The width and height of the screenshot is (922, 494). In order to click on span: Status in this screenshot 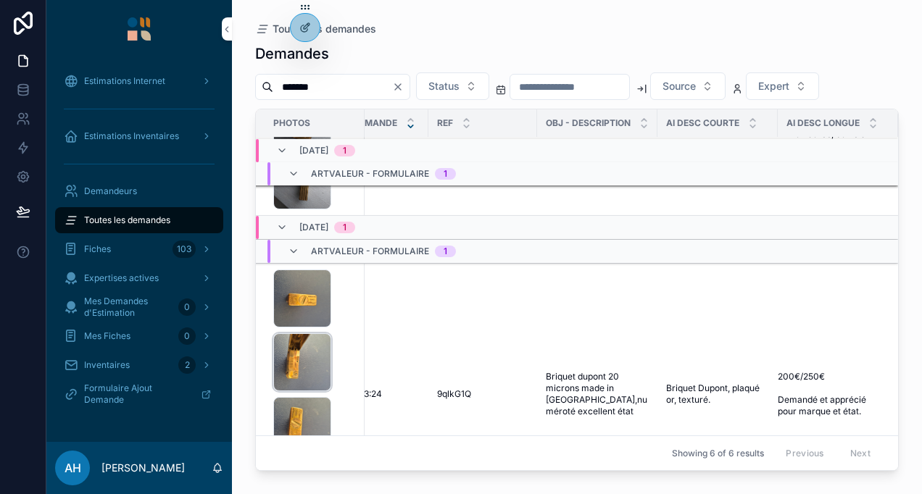, I will do `click(444, 86)`.